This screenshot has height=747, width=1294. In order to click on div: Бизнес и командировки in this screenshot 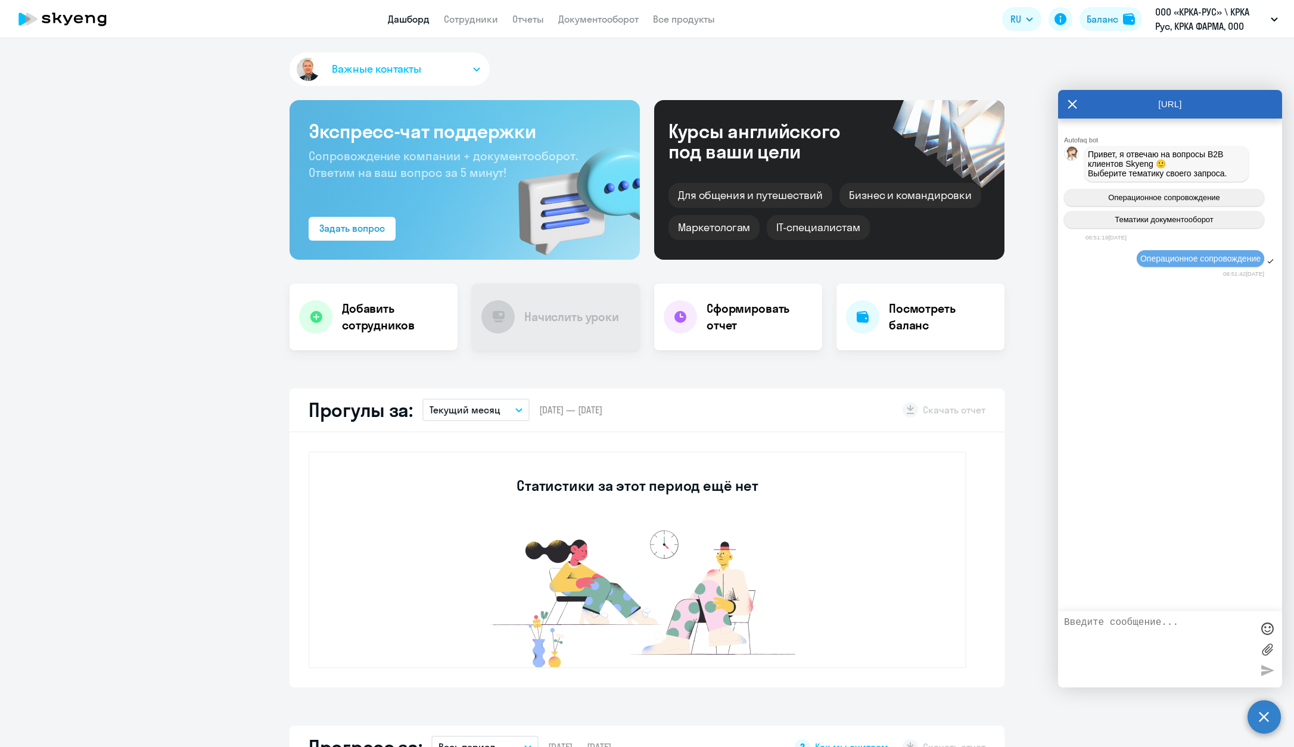, I will do `click(910, 195)`.